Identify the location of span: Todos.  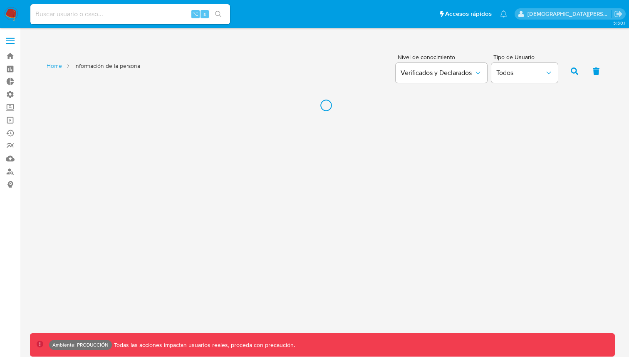
(520, 73).